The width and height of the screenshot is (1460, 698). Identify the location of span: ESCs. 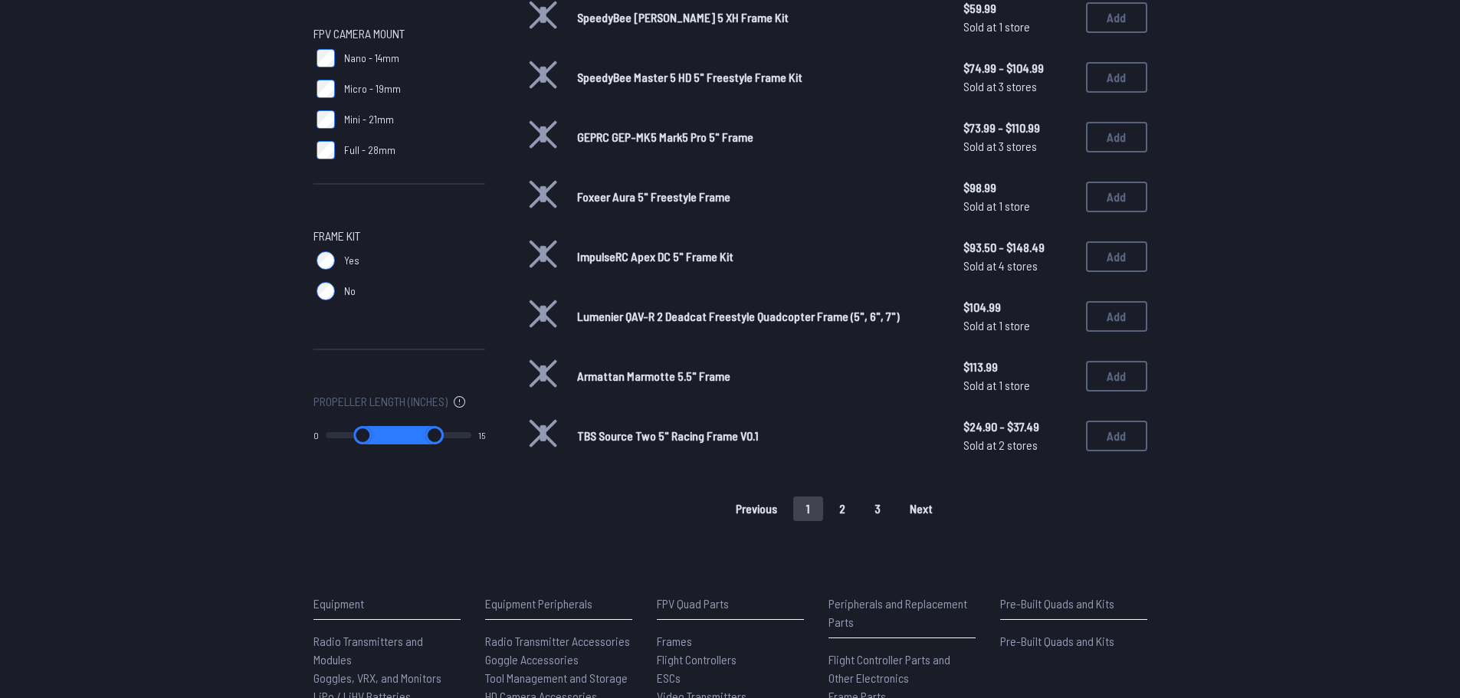
(668, 677).